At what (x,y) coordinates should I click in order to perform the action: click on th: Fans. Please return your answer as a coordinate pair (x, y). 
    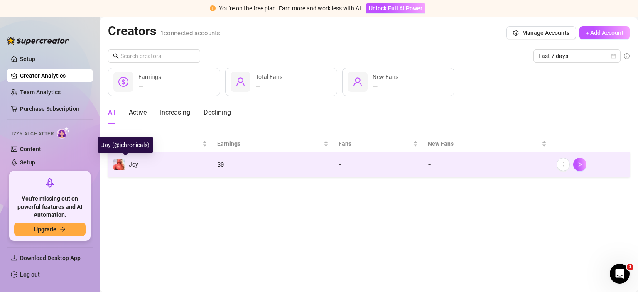
    Looking at the image, I should click on (378, 144).